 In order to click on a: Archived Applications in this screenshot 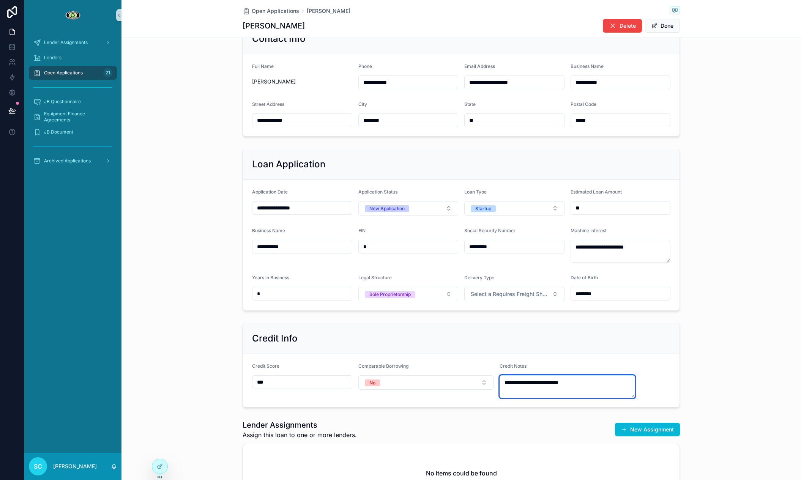, I will do `click(73, 161)`.